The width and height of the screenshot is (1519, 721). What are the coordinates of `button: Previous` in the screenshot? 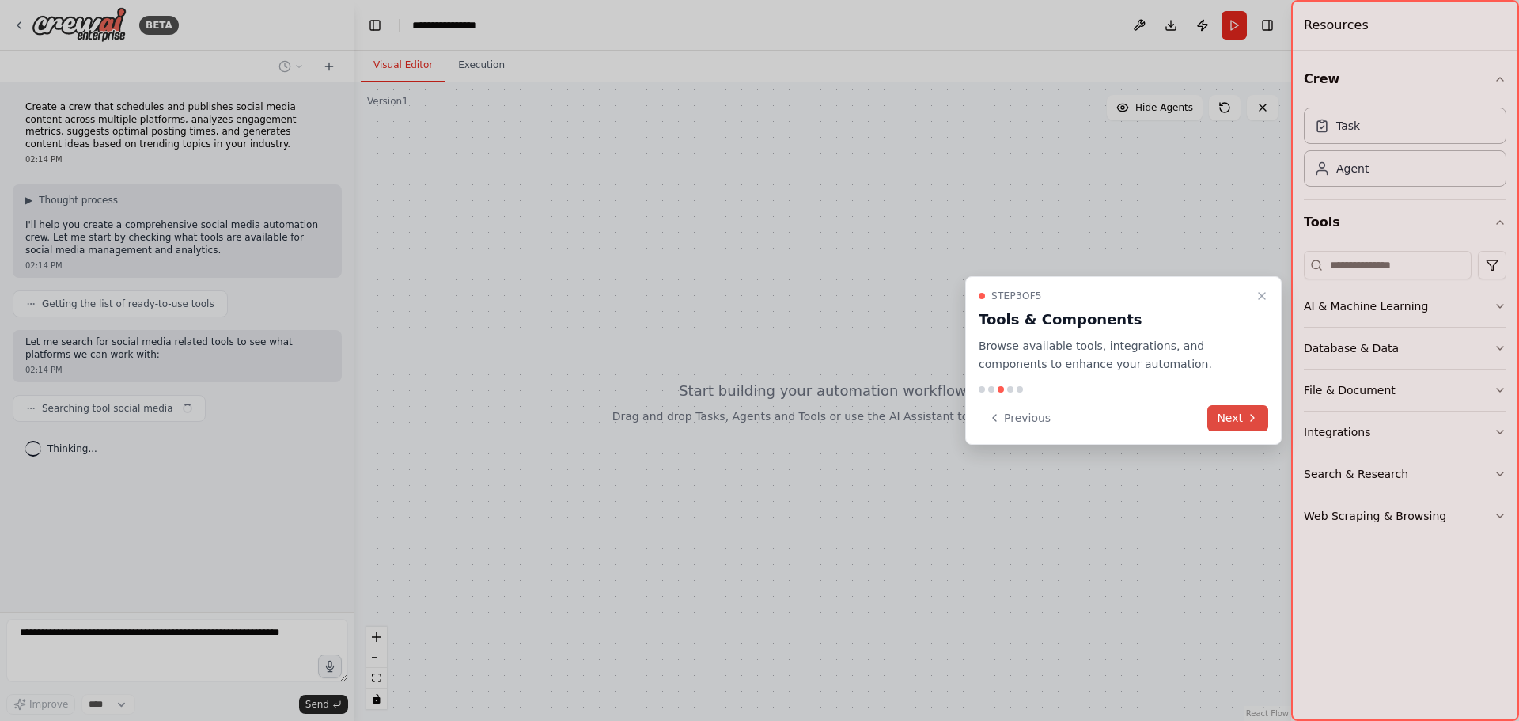 It's located at (1019, 418).